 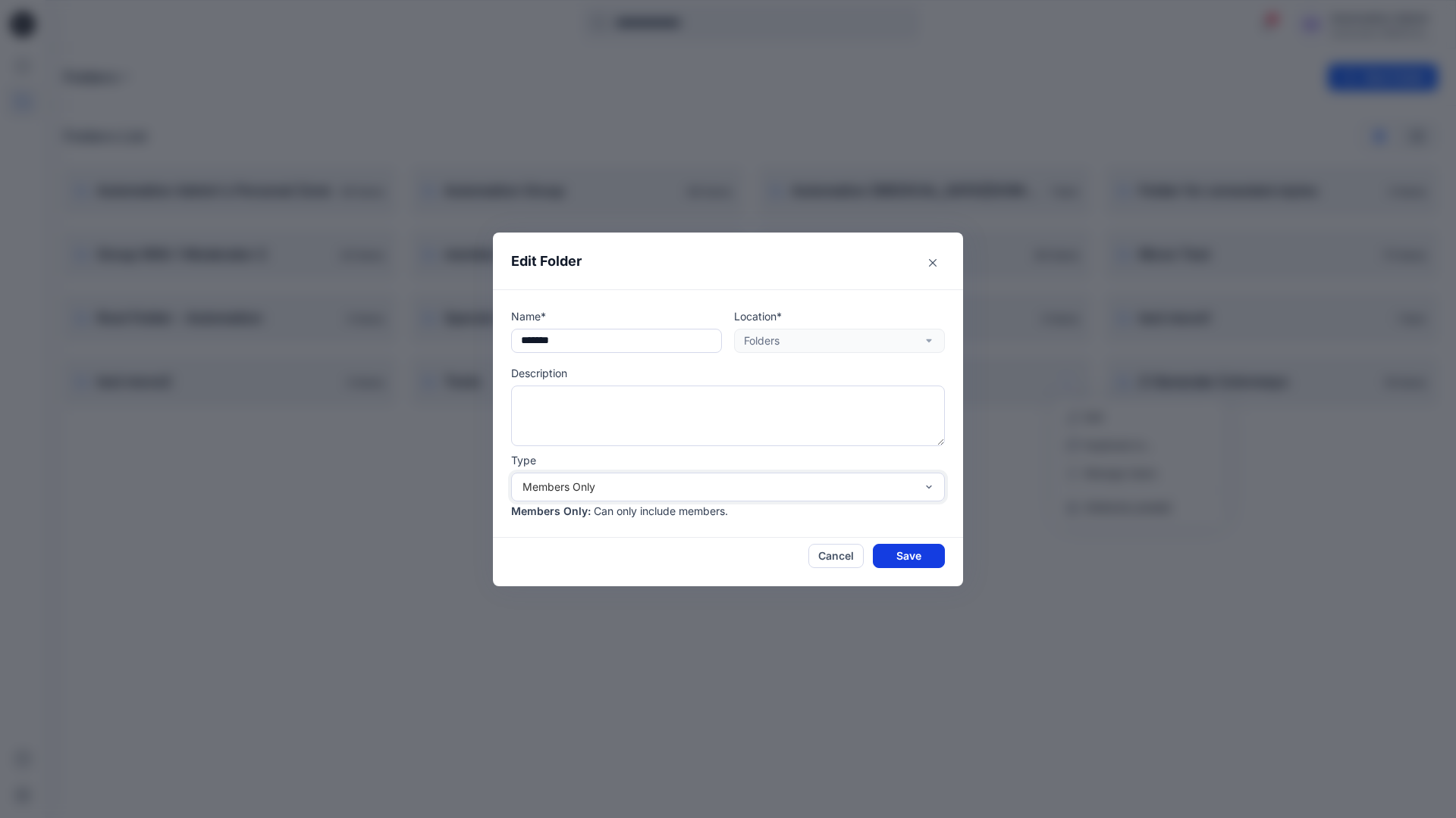 What do you see at coordinates (839, 316) in the screenshot?
I see `p: Location*` at bounding box center [839, 316].